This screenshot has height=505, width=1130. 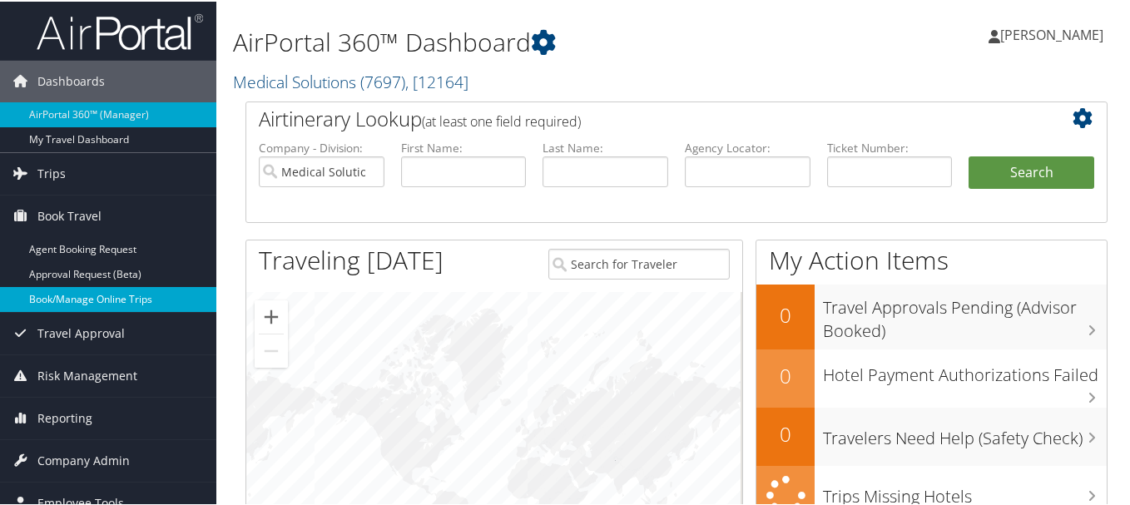 What do you see at coordinates (605, 146) in the screenshot?
I see `label: Last Name:` at bounding box center [605, 146].